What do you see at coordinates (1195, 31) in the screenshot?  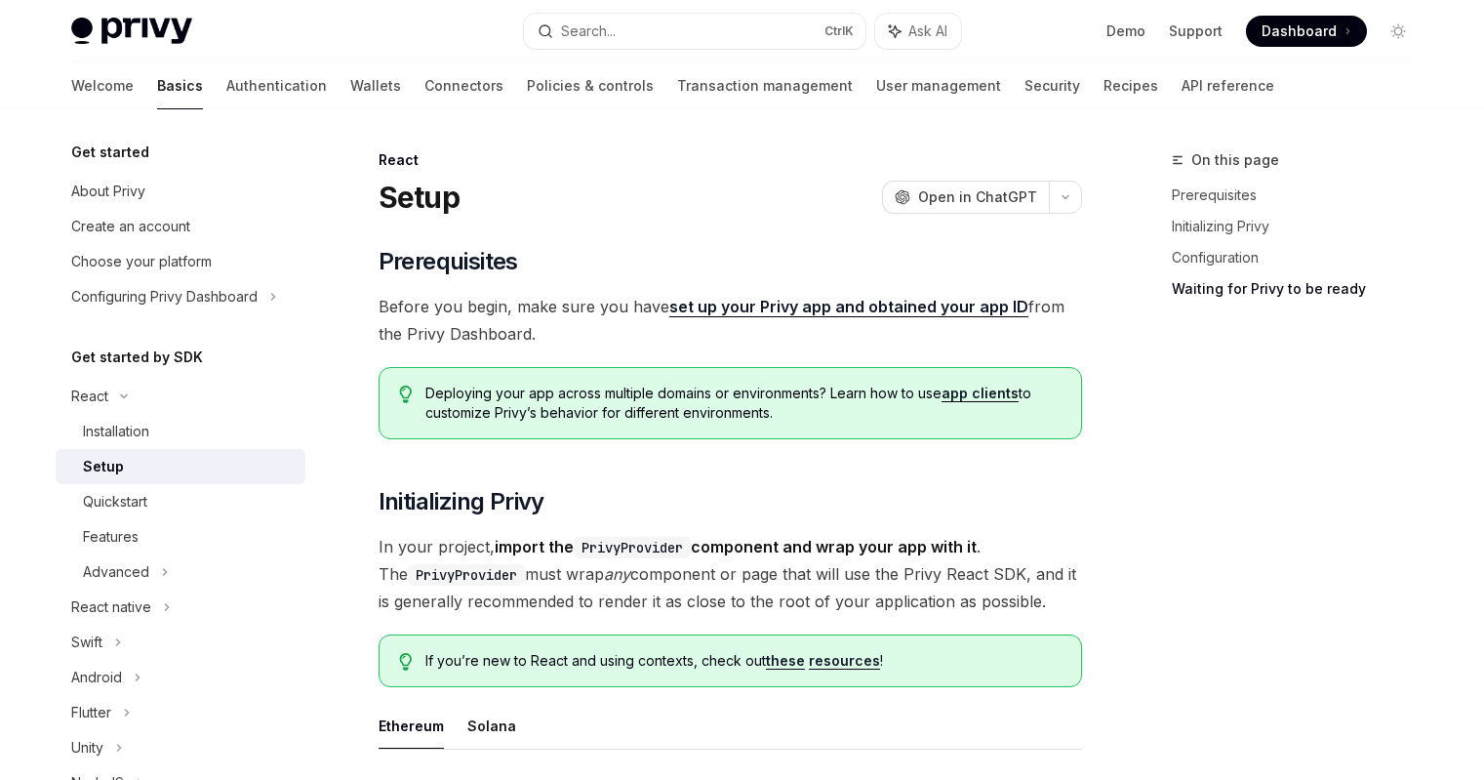 I see `a: Support` at bounding box center [1195, 31].